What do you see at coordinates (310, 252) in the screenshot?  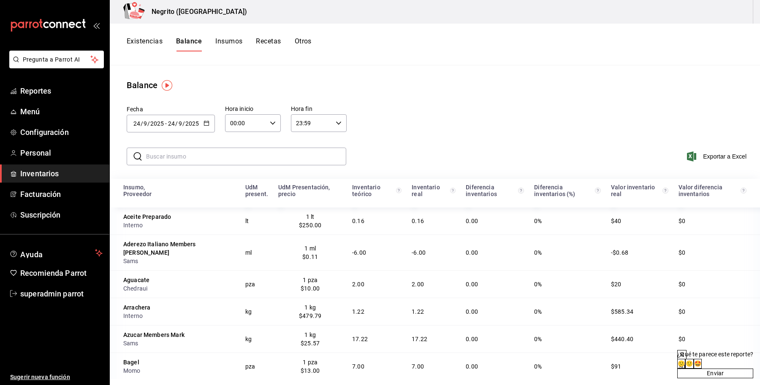 I see `td: 1 ml $0.11` at bounding box center [310, 252].